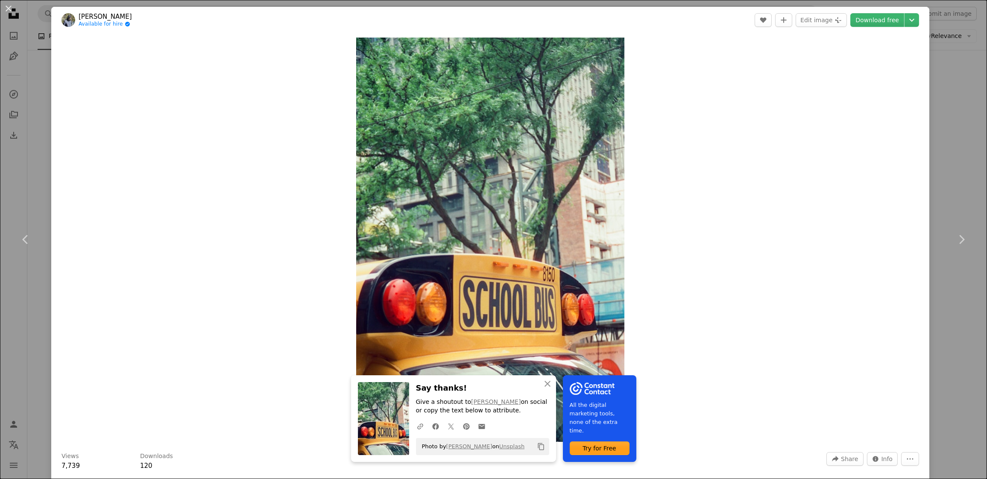 The width and height of the screenshot is (987, 479). I want to click on img: file-1754318165549-24bf788d5b37, so click(592, 389).